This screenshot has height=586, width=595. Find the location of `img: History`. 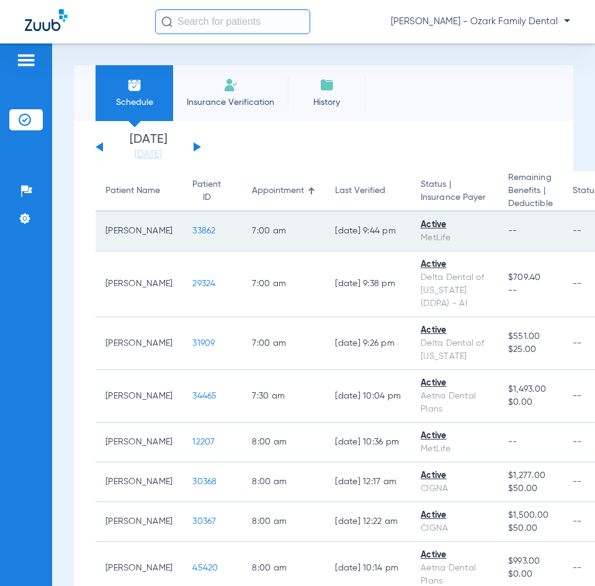

img: History is located at coordinates (327, 85).